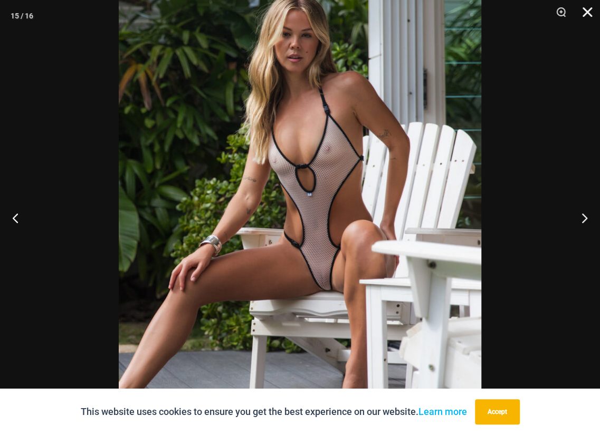 This screenshot has height=435, width=600. Describe the element at coordinates (580, 218) in the screenshot. I see `button: Next` at that location.